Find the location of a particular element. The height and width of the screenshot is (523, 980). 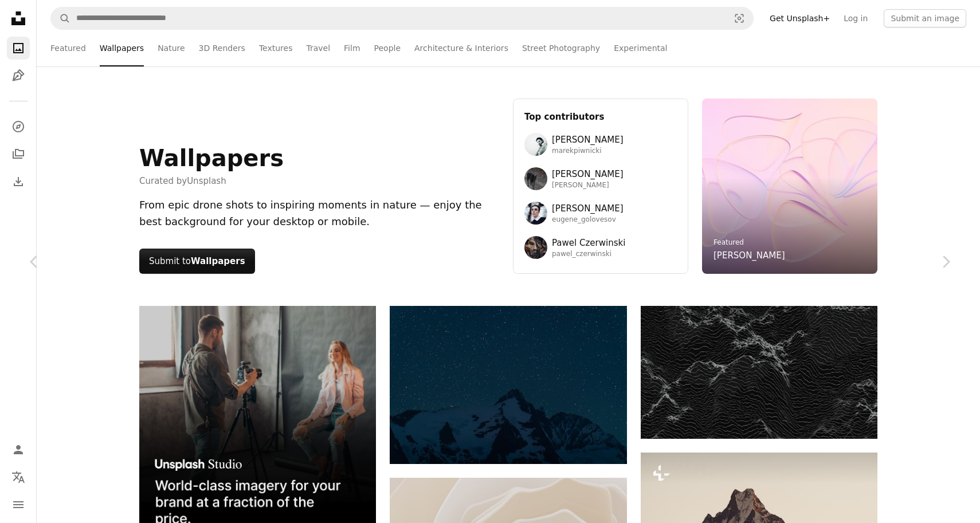

button: Submit an image is located at coordinates (925, 18).